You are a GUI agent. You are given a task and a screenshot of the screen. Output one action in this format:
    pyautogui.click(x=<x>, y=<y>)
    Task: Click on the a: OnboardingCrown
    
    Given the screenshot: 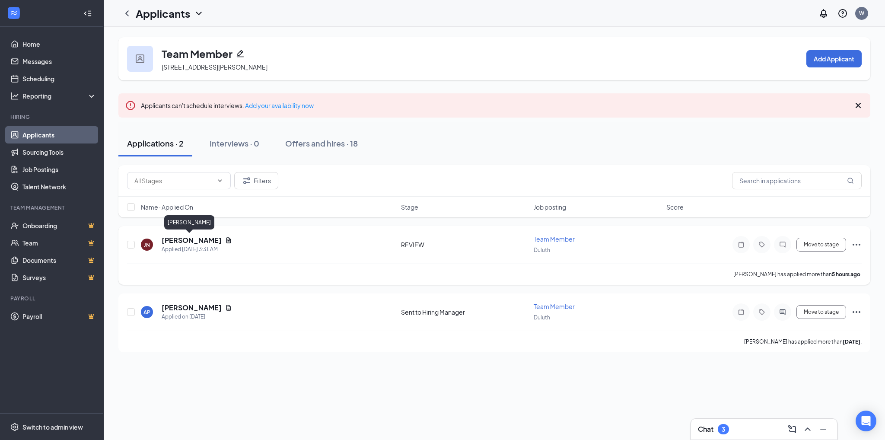 What is the action you would take?
    pyautogui.click(x=59, y=226)
    